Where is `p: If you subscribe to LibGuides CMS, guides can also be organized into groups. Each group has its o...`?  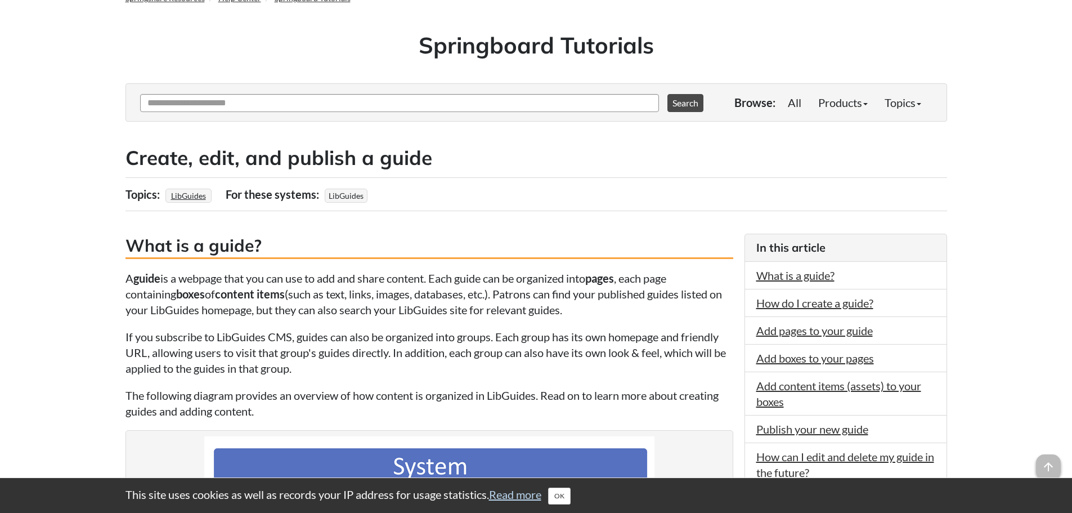 p: If you subscribe to LibGuides CMS, guides can also be organized into groups. Each group has its o... is located at coordinates (430, 352).